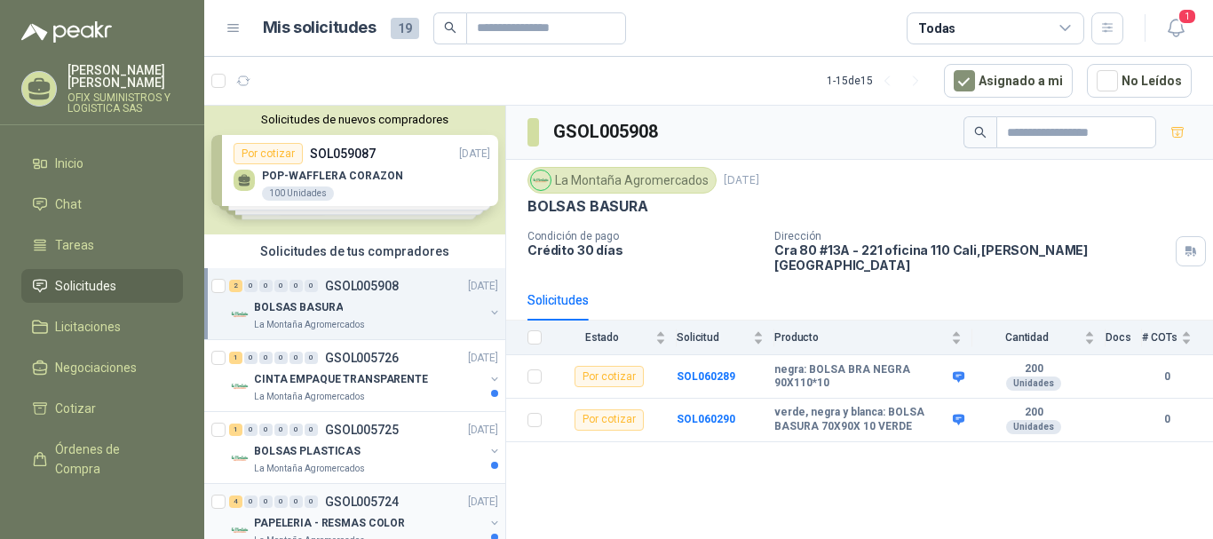 This screenshot has width=1213, height=539. What do you see at coordinates (706, 376) in the screenshot?
I see `a: SOL060289` at bounding box center [706, 376].